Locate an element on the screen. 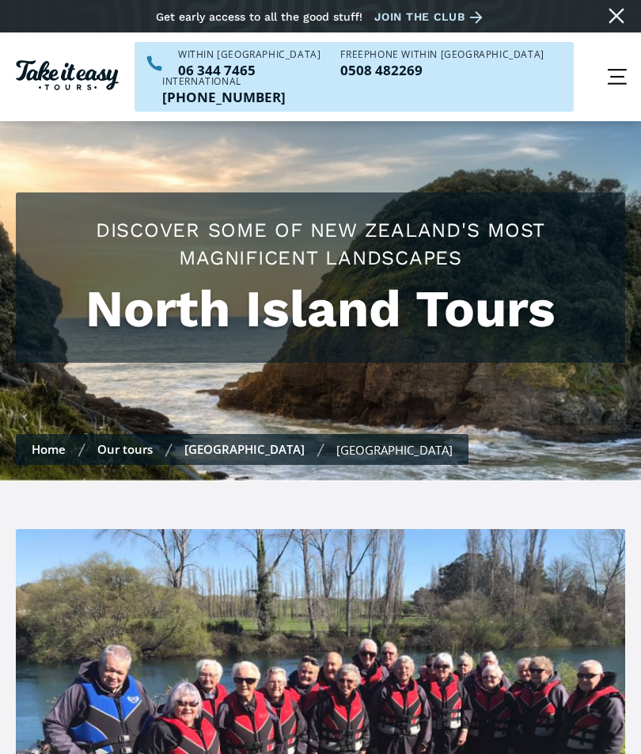 Image resolution: width=641 pixels, height=754 pixels. a: Homepage is located at coordinates (67, 77).